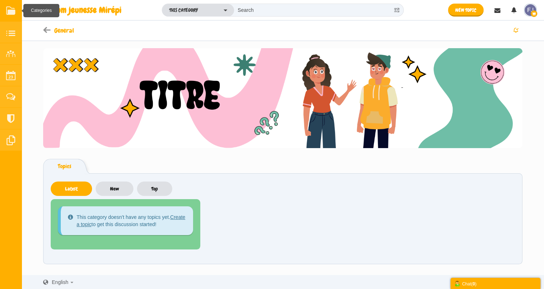  What do you see at coordinates (61, 166) in the screenshot?
I see `a: Topics` at bounding box center [61, 166].